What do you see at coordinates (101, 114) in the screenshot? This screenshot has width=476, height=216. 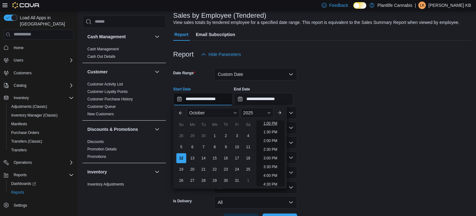 I see `span: New Customers` at bounding box center [101, 114].